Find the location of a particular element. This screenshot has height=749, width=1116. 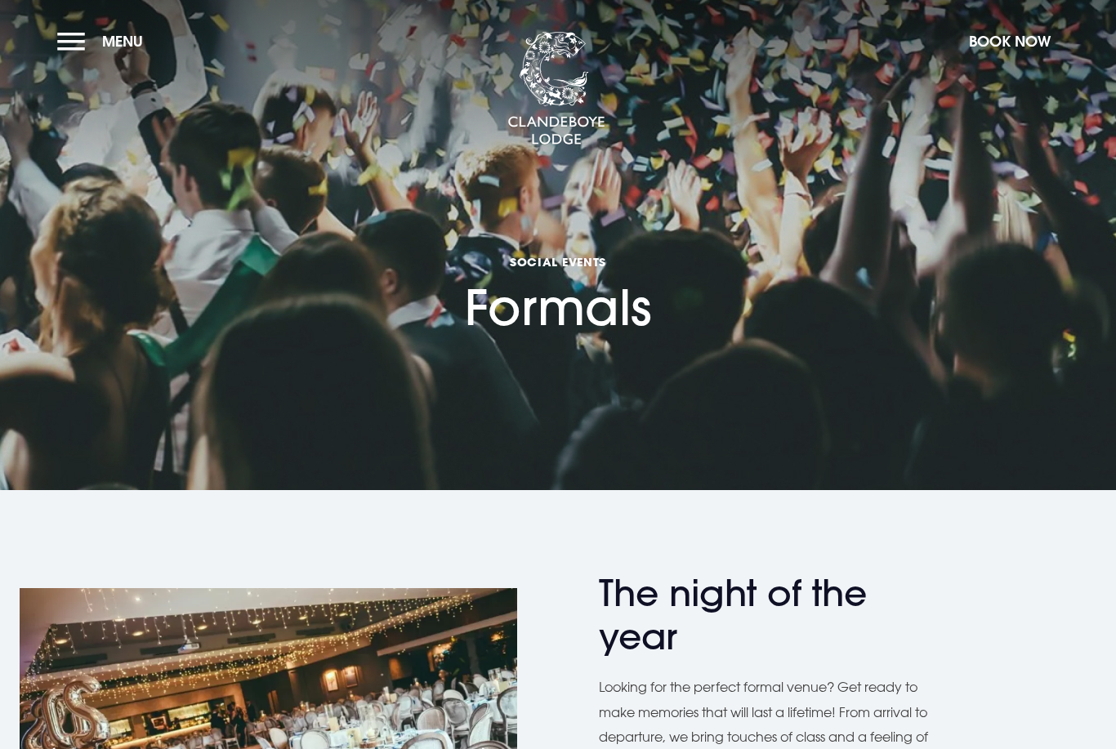

span: Social Events is located at coordinates (558, 261).